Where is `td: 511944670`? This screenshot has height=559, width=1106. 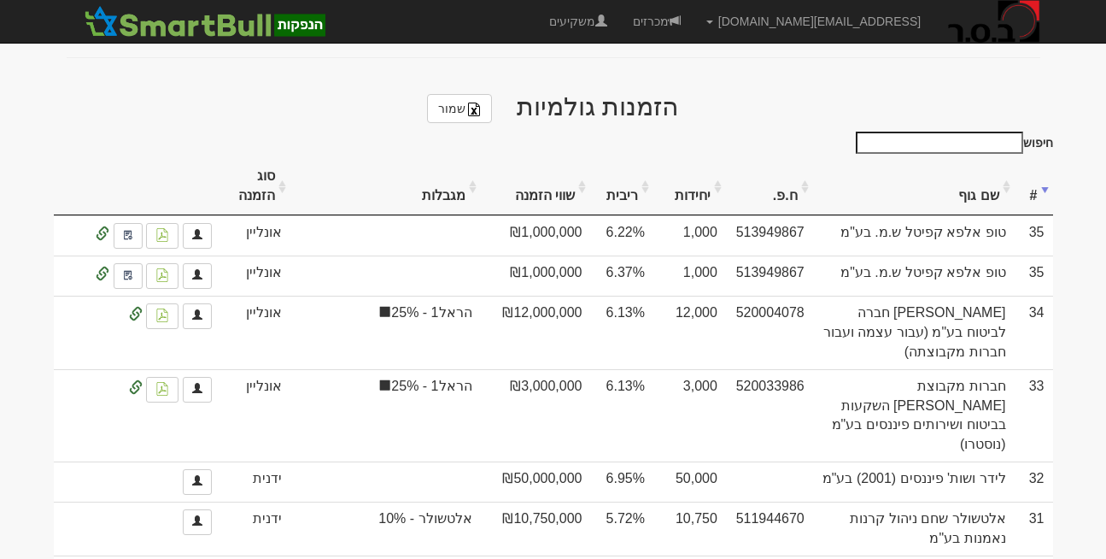 td: 511944670 is located at coordinates (770, 528).